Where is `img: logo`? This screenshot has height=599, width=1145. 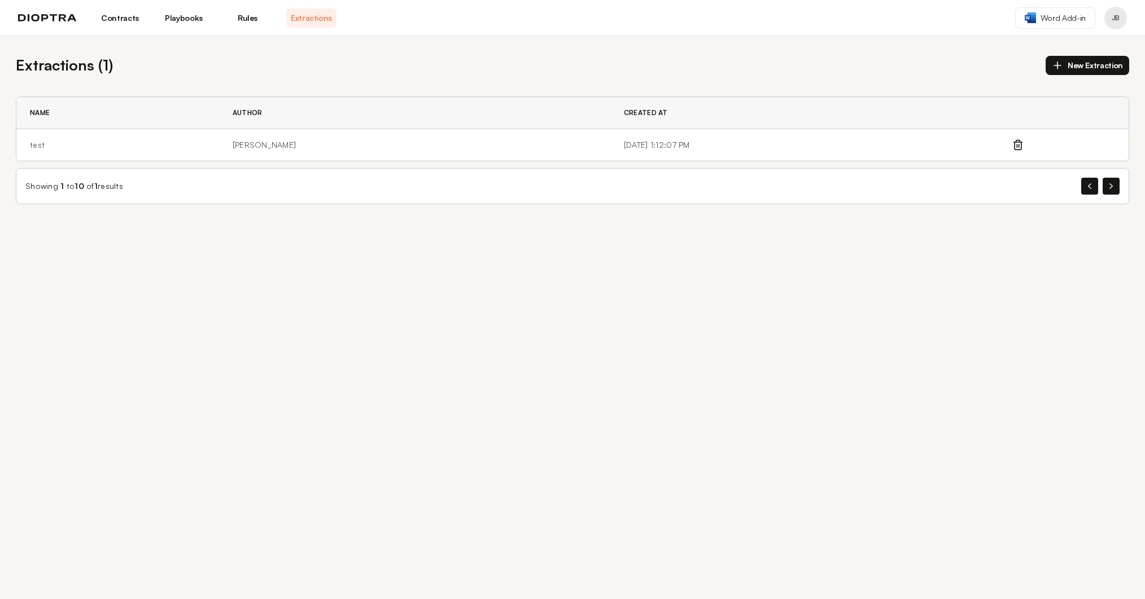
img: logo is located at coordinates (47, 18).